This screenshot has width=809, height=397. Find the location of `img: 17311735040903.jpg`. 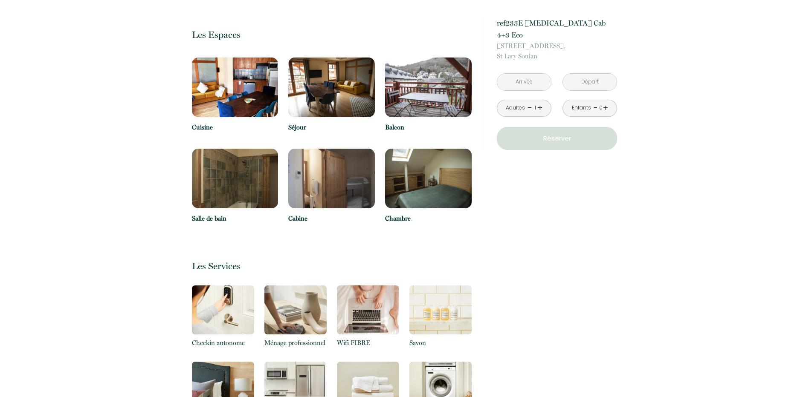

img: 17311735040903.jpg is located at coordinates (235, 87).